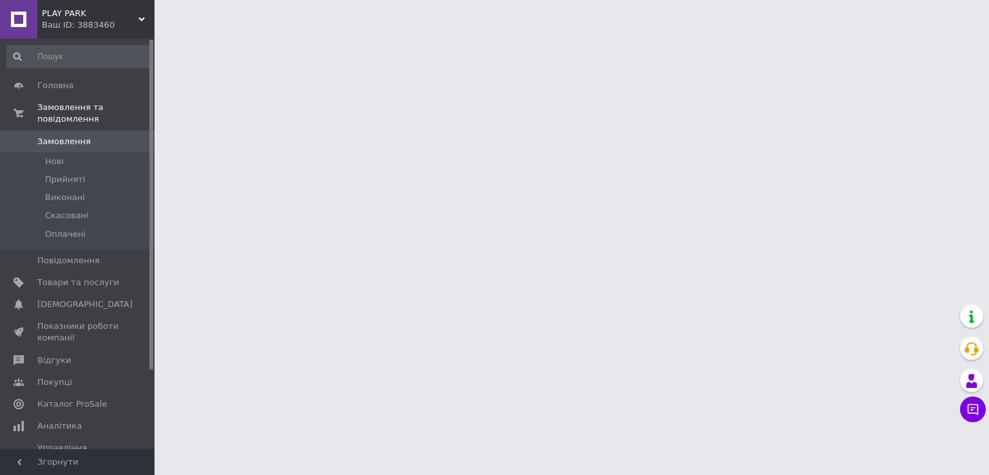 This screenshot has height=475, width=989. Describe the element at coordinates (72, 404) in the screenshot. I see `span: Каталог ProSale` at that location.